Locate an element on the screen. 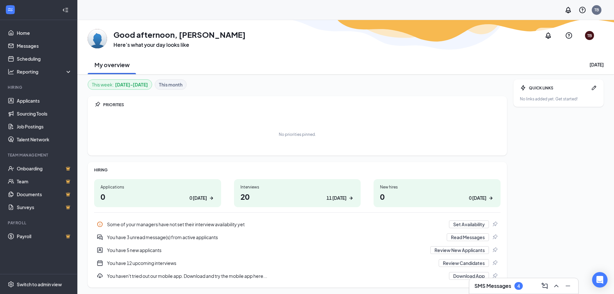 Image resolution: width=614 pixels, height=294 pixels. svg: Download is located at coordinates (100, 276).